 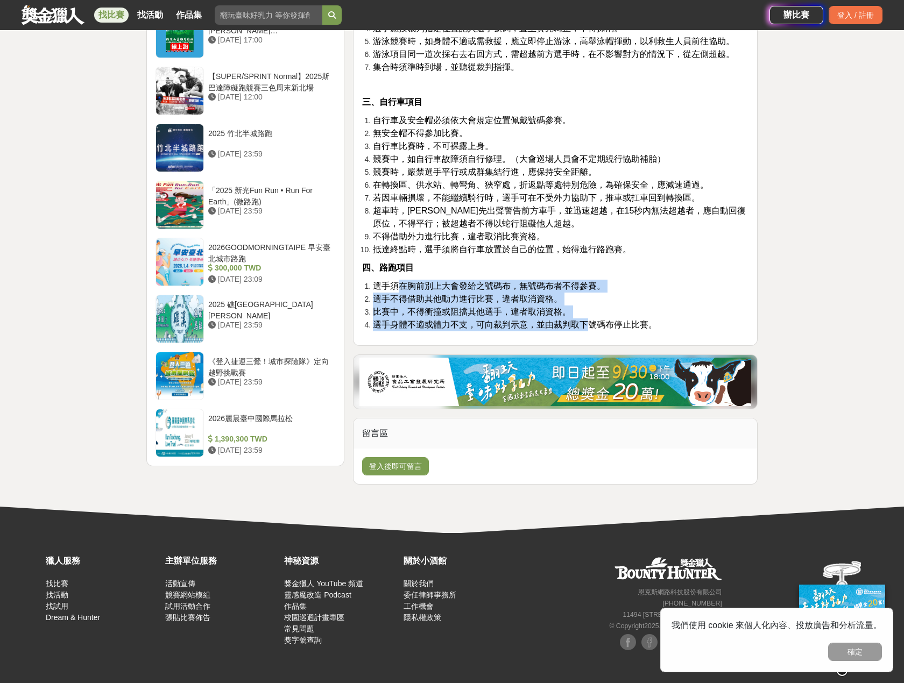 What do you see at coordinates (446, 67) in the screenshot?
I see `span: 集合時須準時到場，並聽從裁判指揮。` at bounding box center [446, 67].